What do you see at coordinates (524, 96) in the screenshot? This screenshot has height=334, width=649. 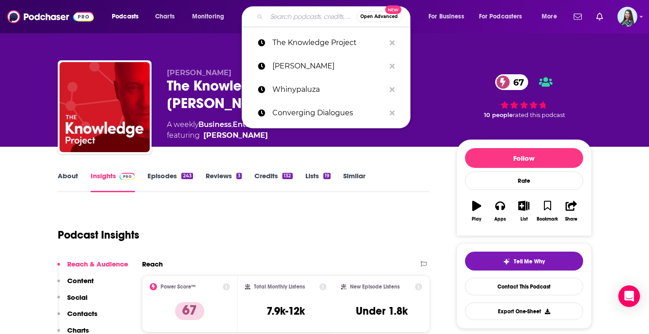 I see `div: 67 10 peoplerated this podcast` at bounding box center [524, 96].